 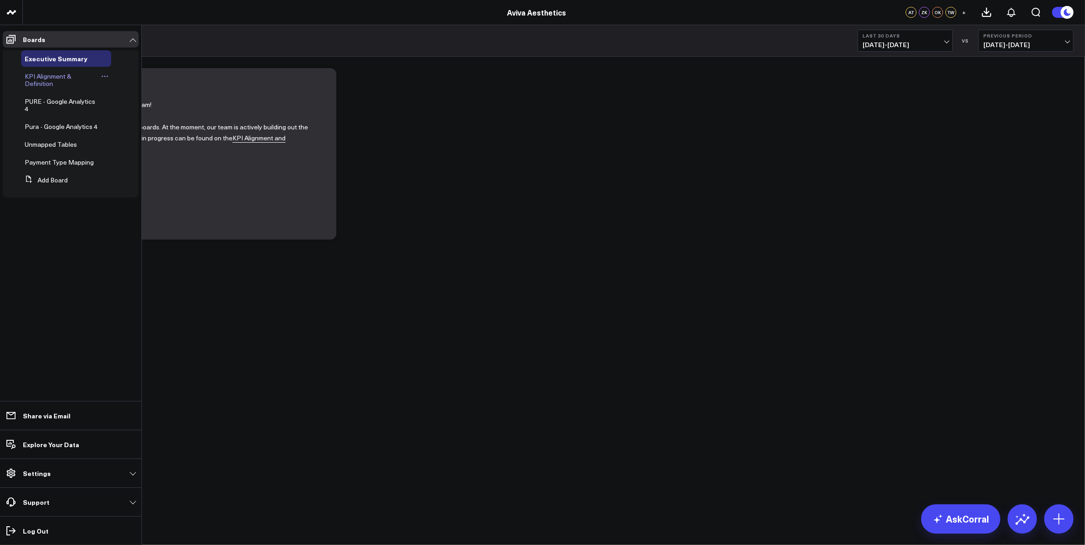 I want to click on span: Payment Type Mapping, so click(x=59, y=162).